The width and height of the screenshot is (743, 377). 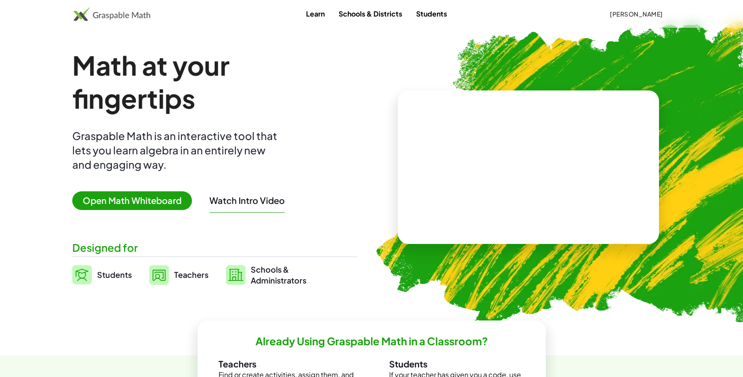 I want to click on span: Schools & Administrators, so click(x=279, y=275).